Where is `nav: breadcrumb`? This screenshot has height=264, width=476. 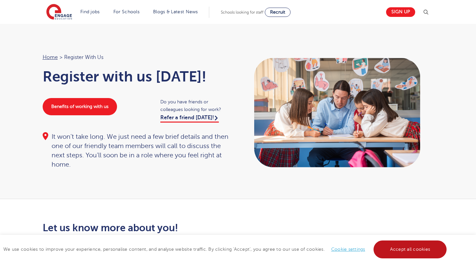
nav: breadcrumb is located at coordinates (137, 57).